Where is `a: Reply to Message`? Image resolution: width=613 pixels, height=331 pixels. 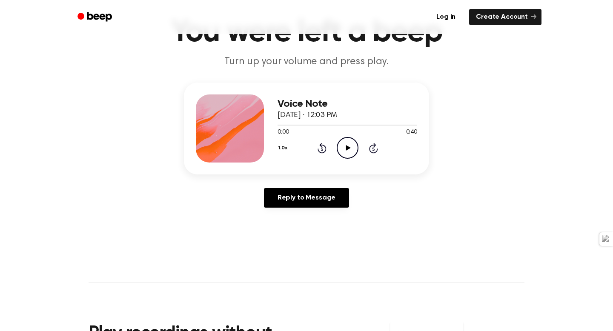
a: Reply to Message is located at coordinates (307, 198).